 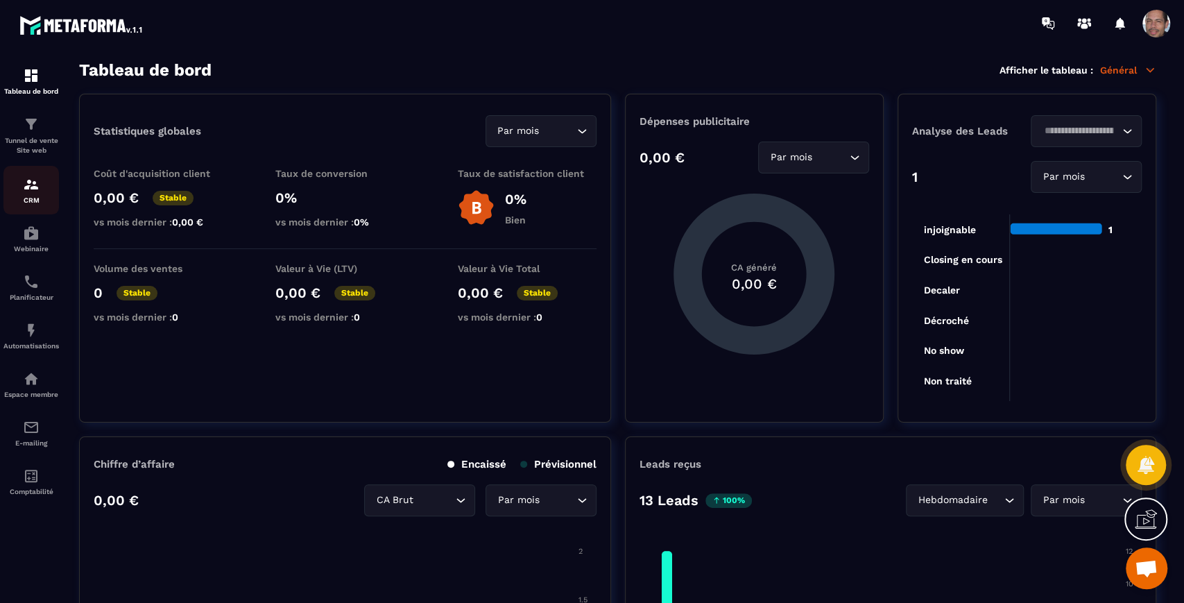 What do you see at coordinates (670, 464) in the screenshot?
I see `p: Leads reçus` at bounding box center [670, 464].